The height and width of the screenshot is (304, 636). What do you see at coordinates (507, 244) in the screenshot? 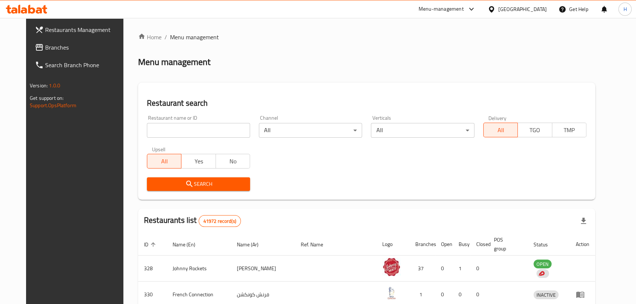
I see `span: POS group` at bounding box center [507, 244].